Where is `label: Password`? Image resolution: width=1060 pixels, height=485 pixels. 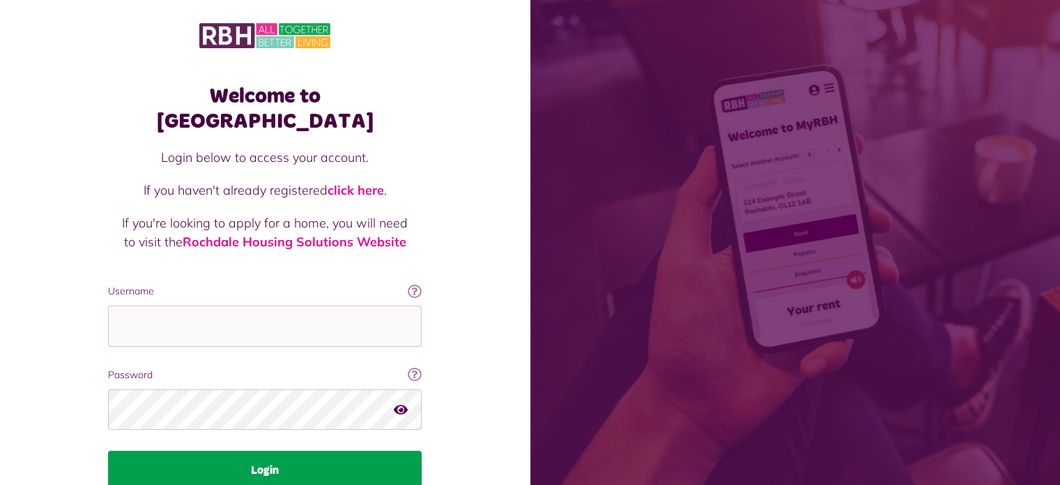 label: Password is located at coordinates (265, 374).